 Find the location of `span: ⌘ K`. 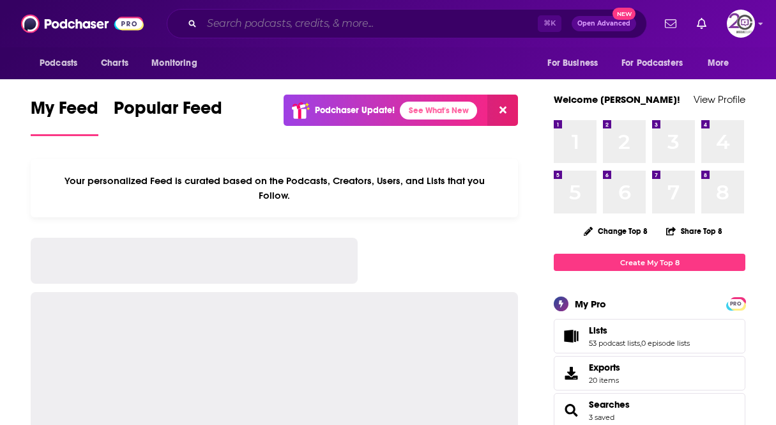

span: ⌘ K is located at coordinates (550, 24).